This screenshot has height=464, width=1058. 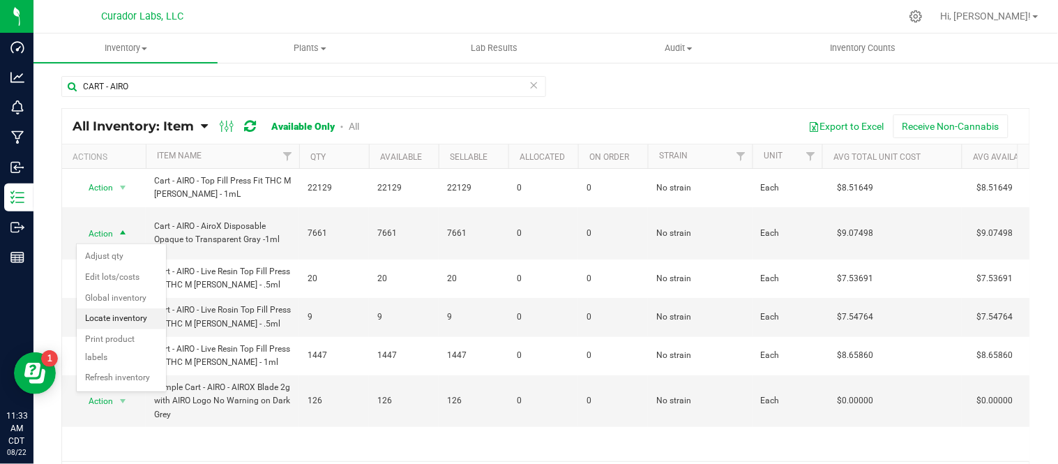 What do you see at coordinates (121, 278) in the screenshot?
I see `li: Edit lots/costs` at bounding box center [121, 278].